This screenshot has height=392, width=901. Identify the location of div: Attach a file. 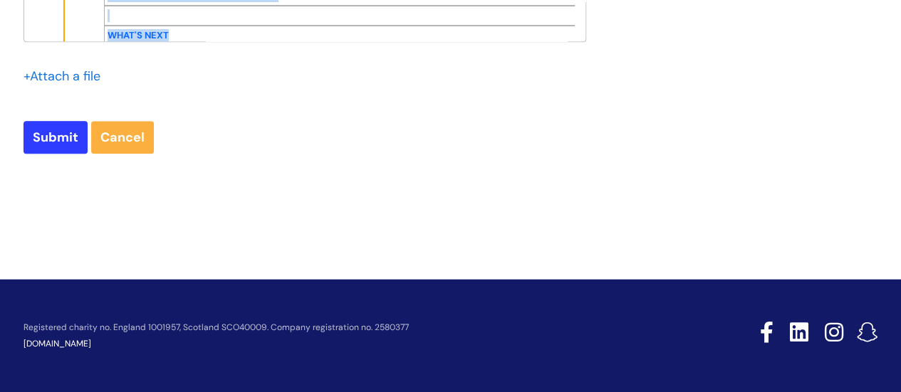
(66, 76).